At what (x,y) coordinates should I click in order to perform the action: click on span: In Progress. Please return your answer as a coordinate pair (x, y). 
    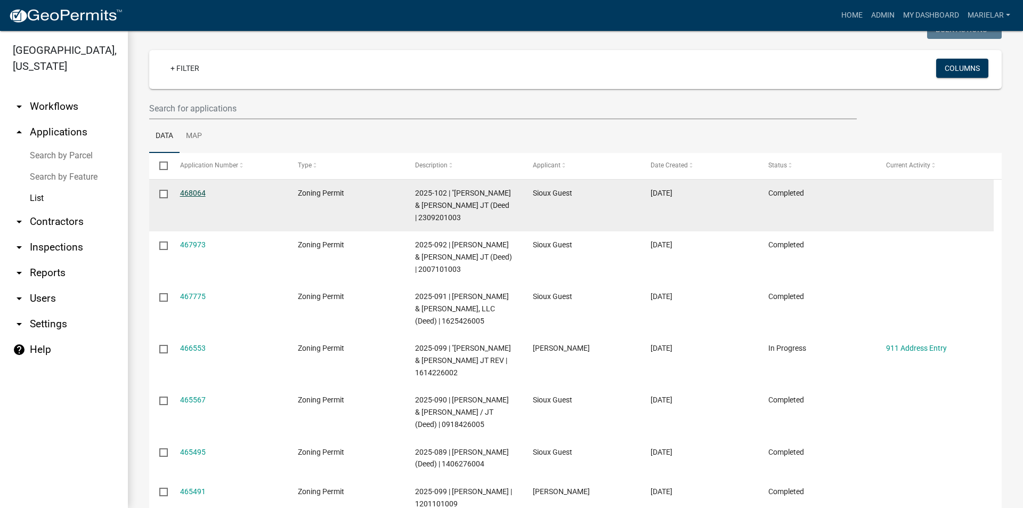
    Looking at the image, I should click on (787, 348).